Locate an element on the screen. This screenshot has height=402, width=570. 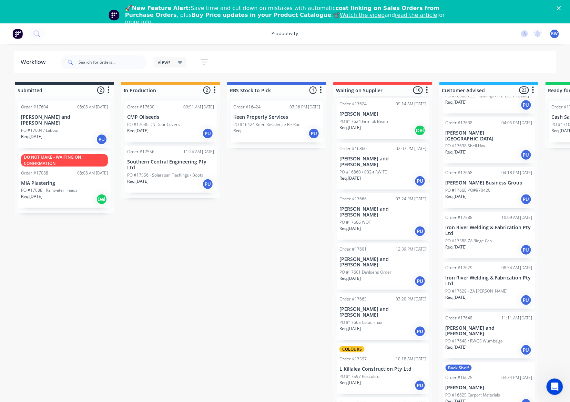
div: Order #17638 is located at coordinates (459, 123).